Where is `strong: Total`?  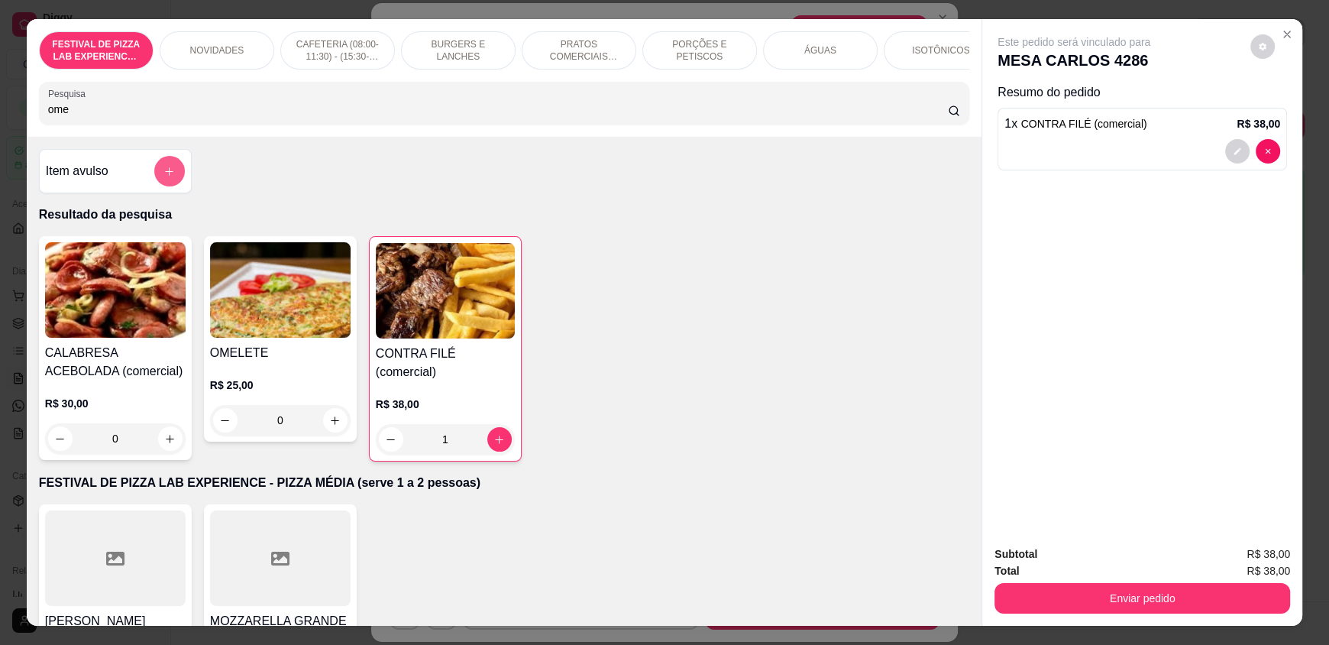
strong: Total is located at coordinates (1007, 571).